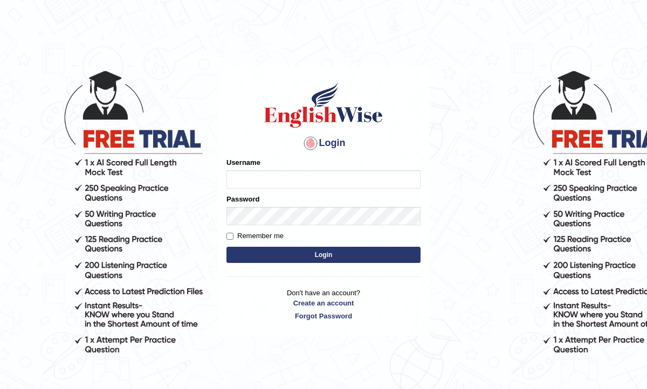 This screenshot has height=389, width=647. What do you see at coordinates (323, 303) in the screenshot?
I see `a: Create an account` at bounding box center [323, 303].